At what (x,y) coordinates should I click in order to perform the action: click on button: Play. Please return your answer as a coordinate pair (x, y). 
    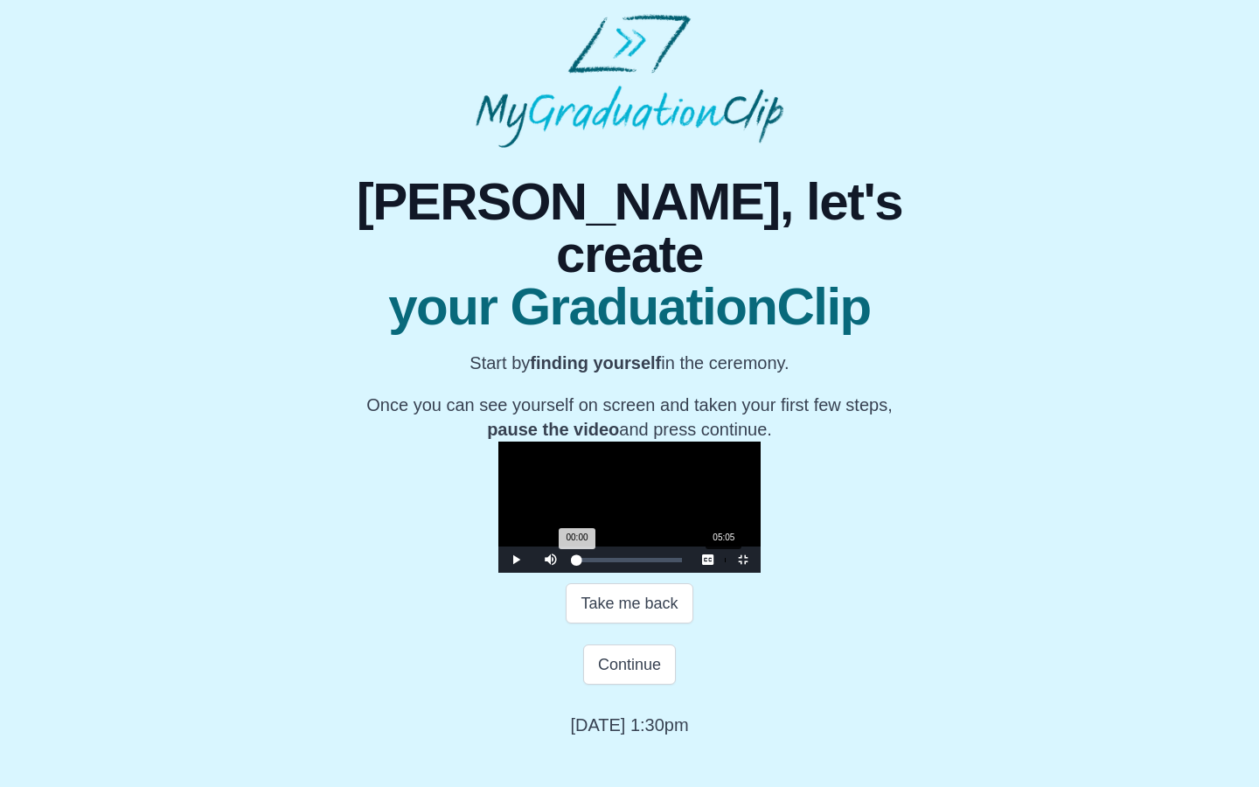
    Looking at the image, I should click on (516, 560).